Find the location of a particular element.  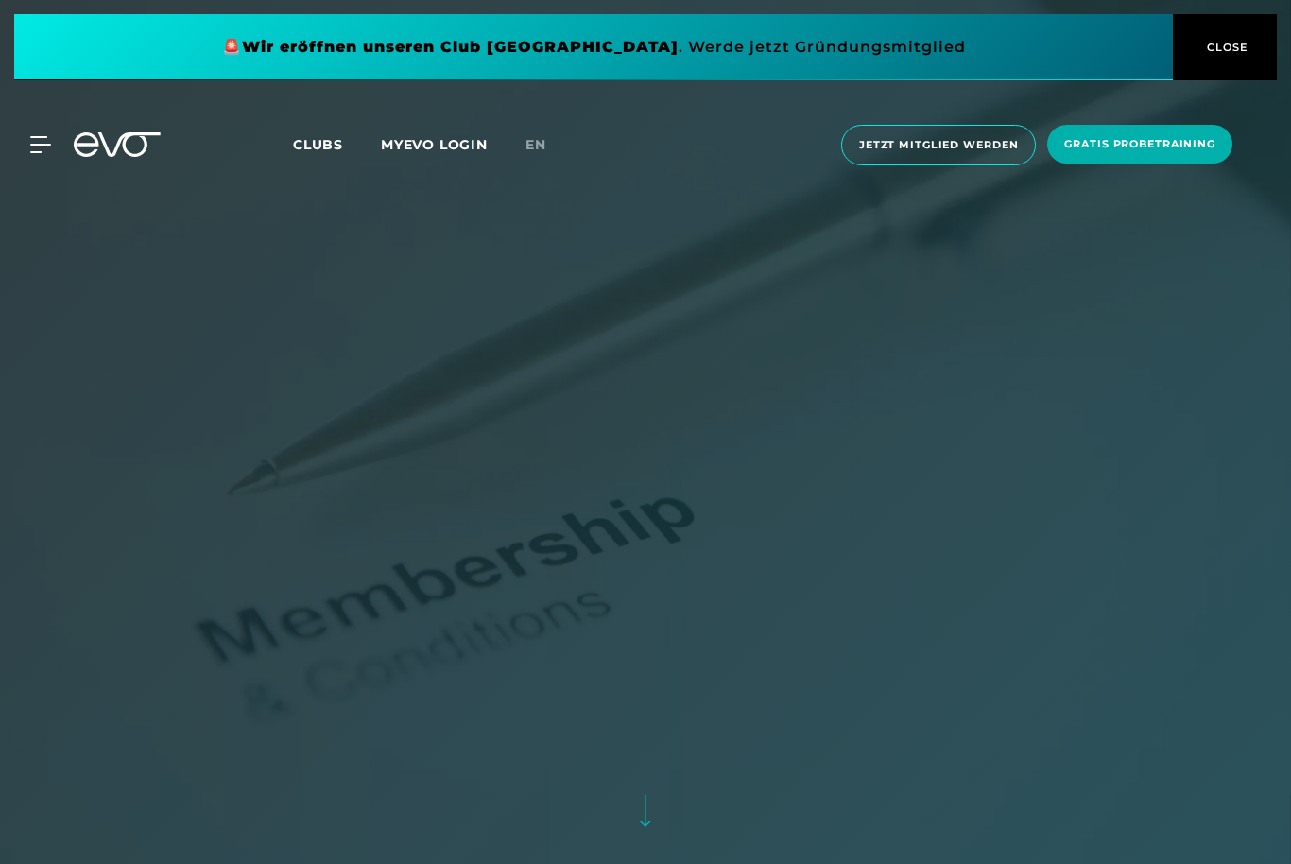

a: en is located at coordinates (547, 145).